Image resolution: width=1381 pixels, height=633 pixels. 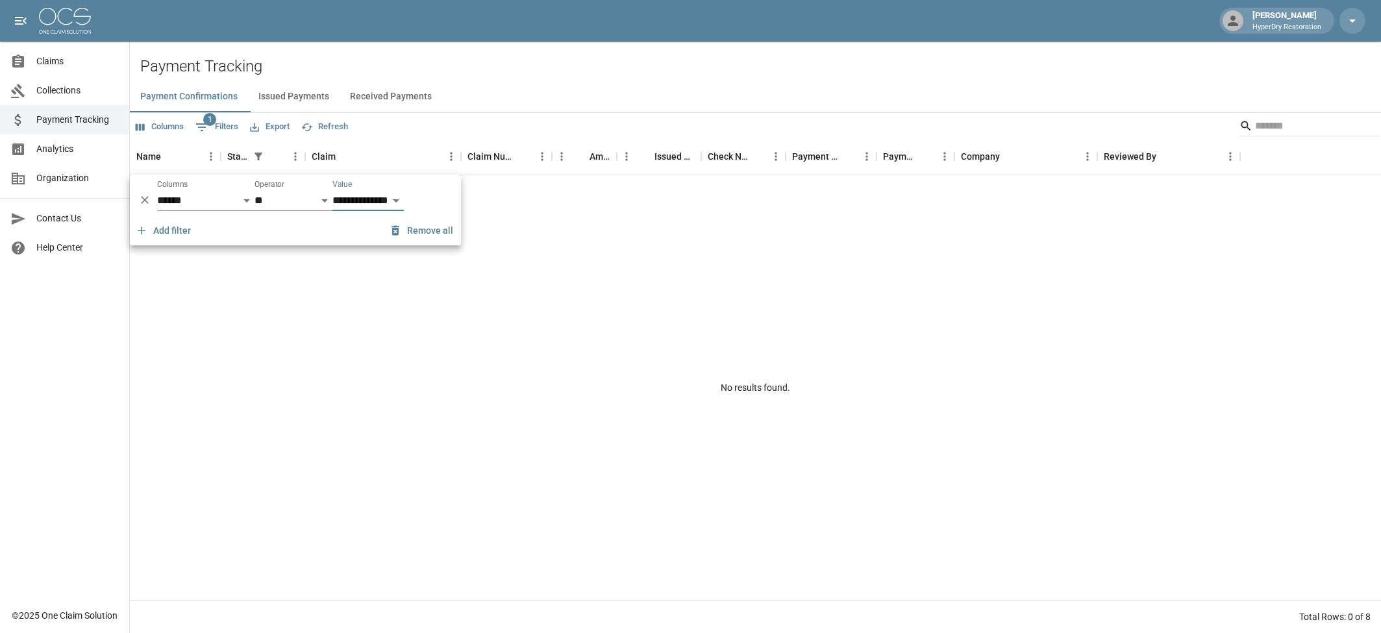 I want to click on button: Remove all, so click(x=422, y=230).